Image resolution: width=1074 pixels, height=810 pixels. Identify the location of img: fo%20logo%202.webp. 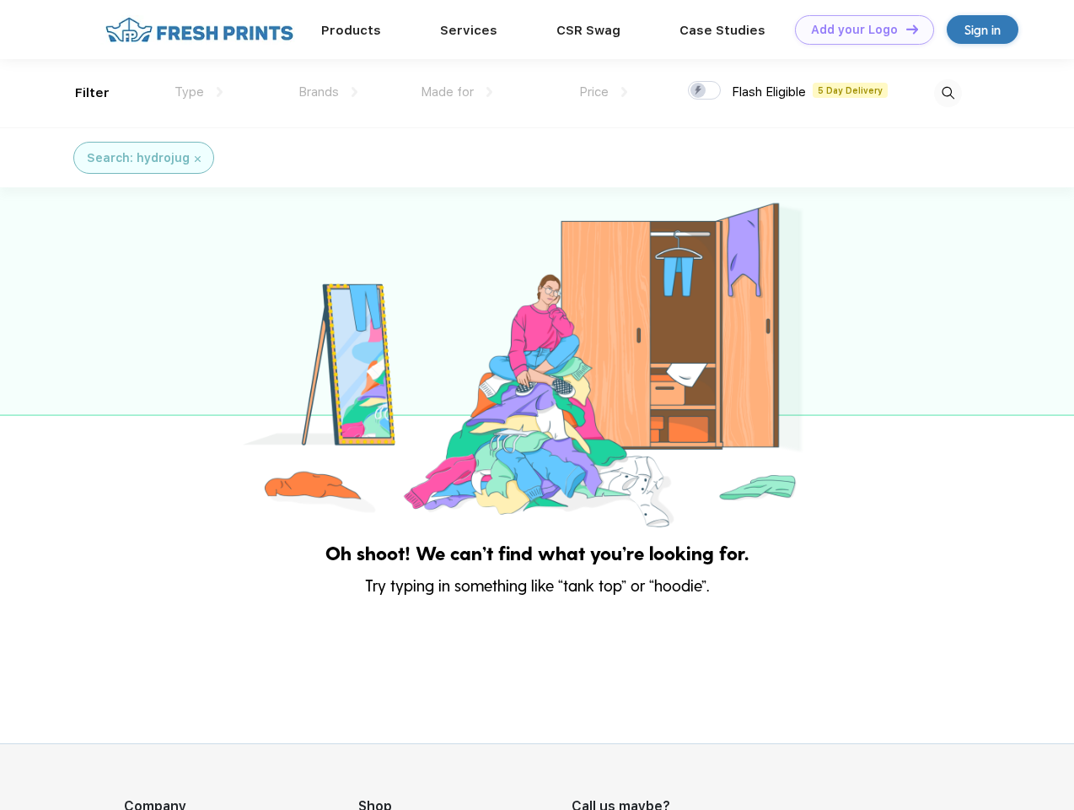
(199, 30).